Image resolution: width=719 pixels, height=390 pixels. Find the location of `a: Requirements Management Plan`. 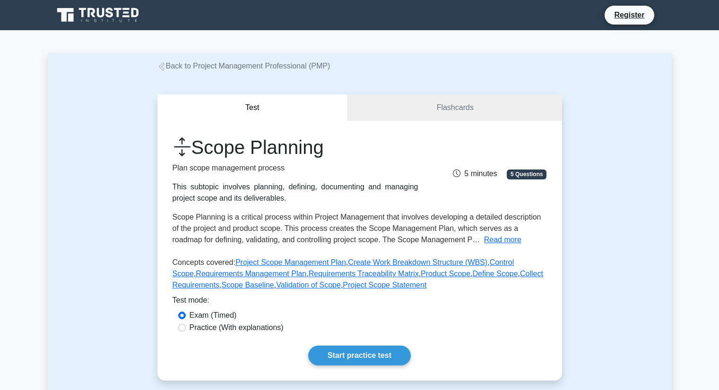

a: Requirements Management Plan is located at coordinates (251, 274).